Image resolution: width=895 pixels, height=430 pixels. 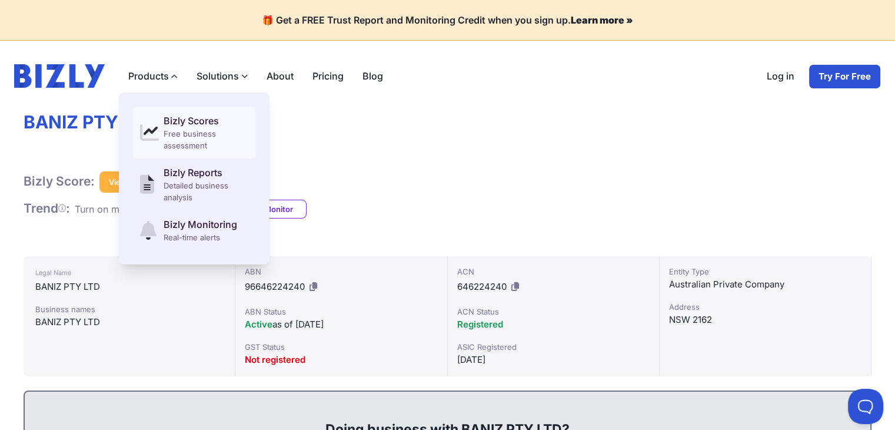 What do you see at coordinates (765, 320) in the screenshot?
I see `div: NSW 2162` at bounding box center [765, 320].